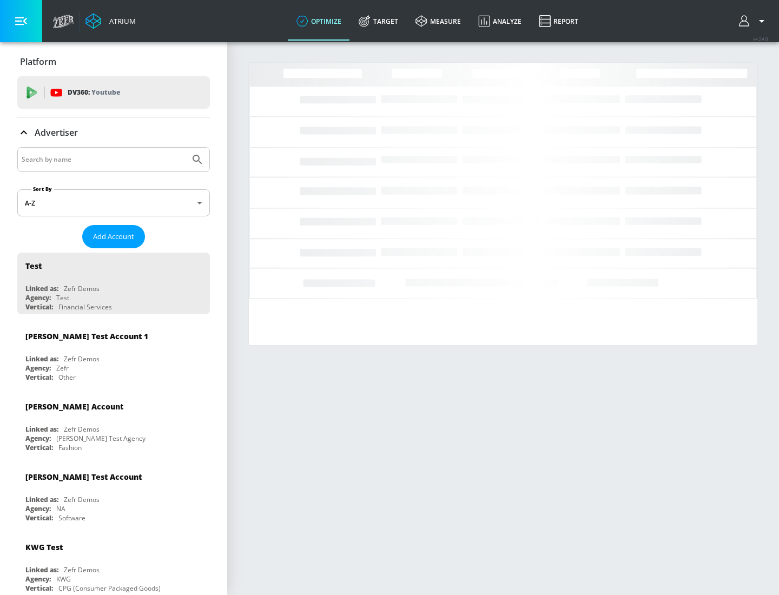  What do you see at coordinates (114, 236) in the screenshot?
I see `span: Add Account` at bounding box center [114, 236].